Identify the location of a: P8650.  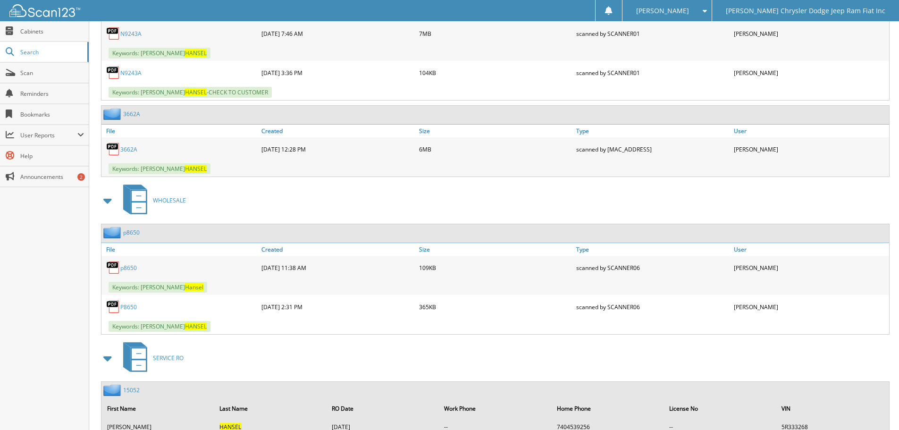
(128, 307).